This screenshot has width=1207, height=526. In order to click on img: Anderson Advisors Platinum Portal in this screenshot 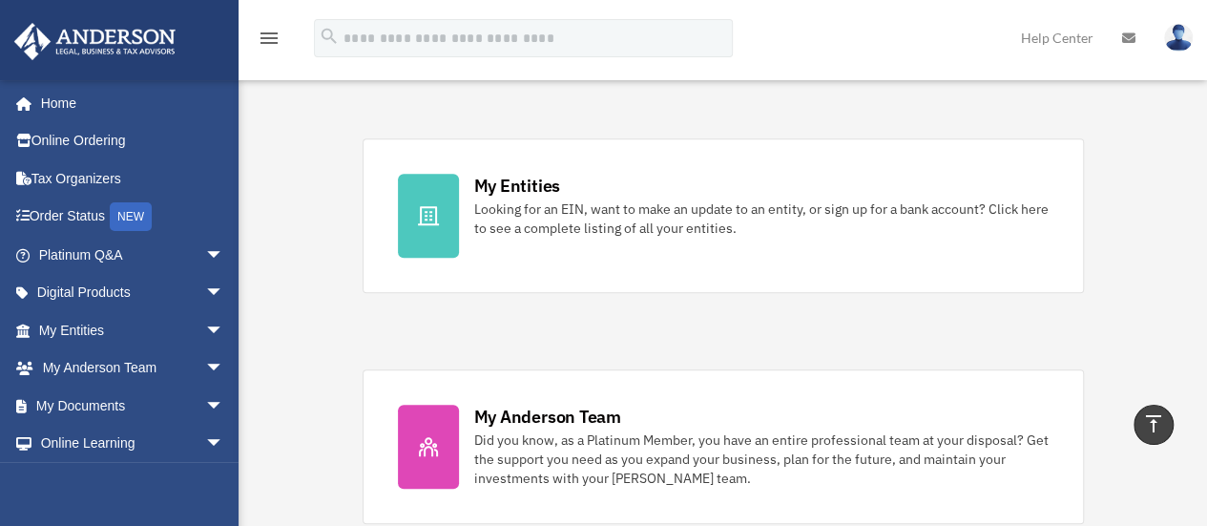, I will do `click(94, 41)`.